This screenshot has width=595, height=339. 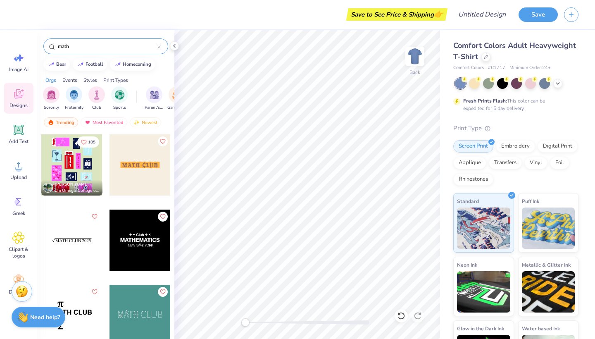 What do you see at coordinates (19, 105) in the screenshot?
I see `span: Designs` at bounding box center [19, 105].